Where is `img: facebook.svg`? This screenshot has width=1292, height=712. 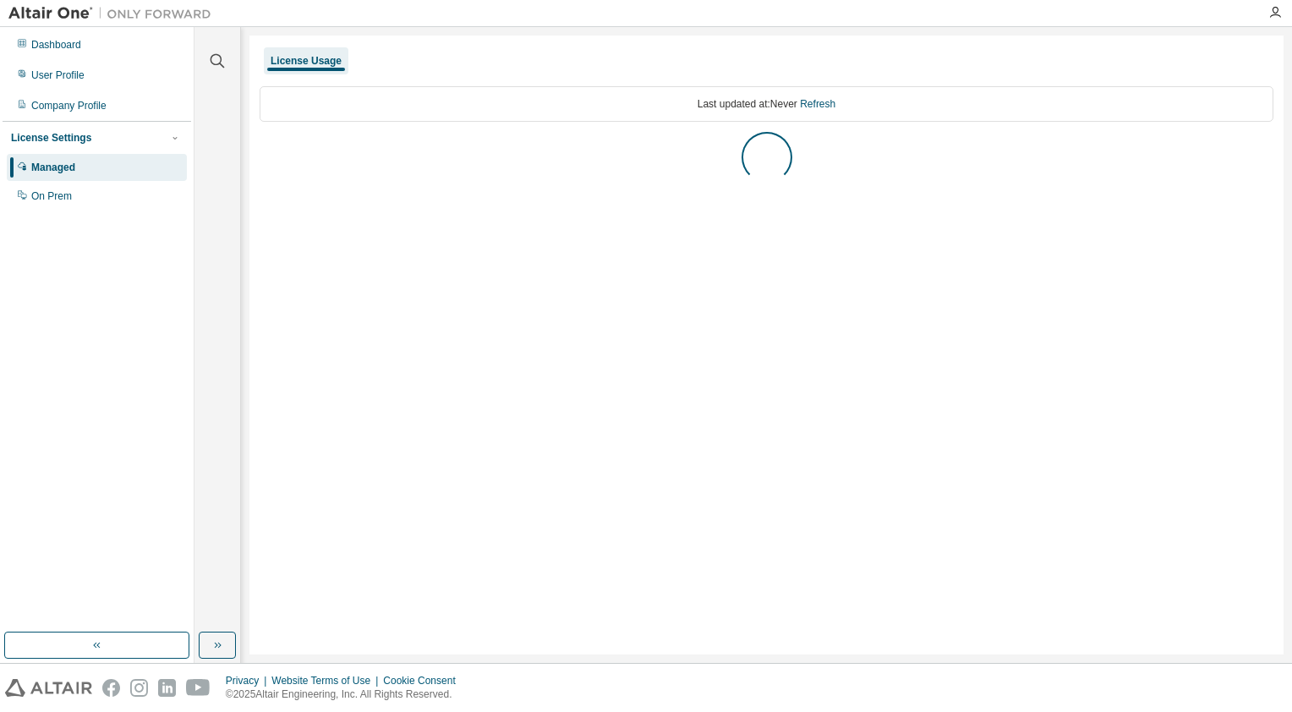
img: facebook.svg is located at coordinates (111, 687).